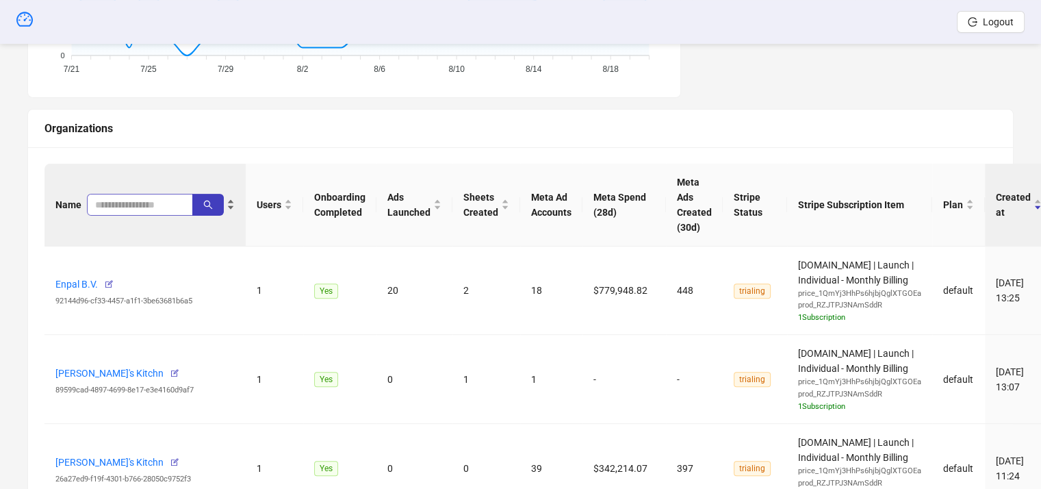  Describe the element at coordinates (694, 205) in the screenshot. I see `th: Meta Ads Created (30d)` at that location.